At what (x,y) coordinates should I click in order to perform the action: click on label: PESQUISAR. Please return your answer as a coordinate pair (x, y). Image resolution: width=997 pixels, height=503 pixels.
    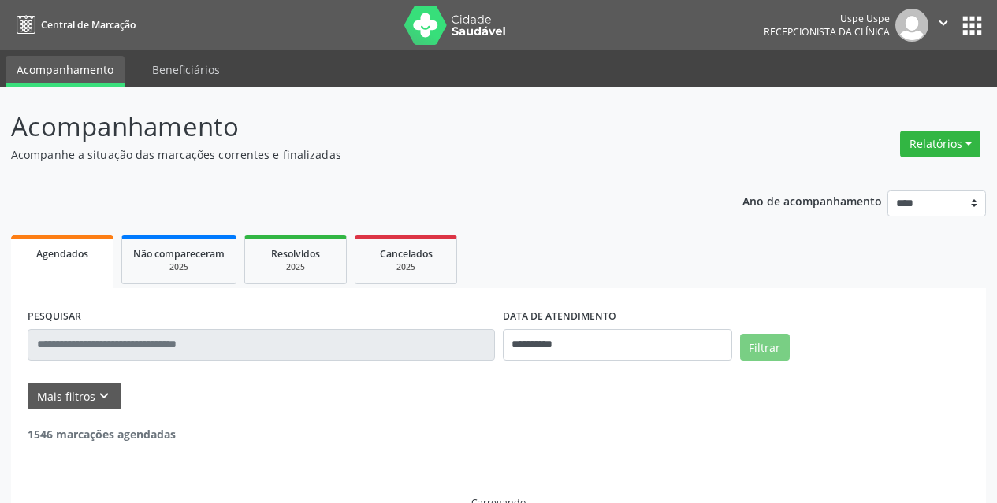
    Looking at the image, I should click on (54, 317).